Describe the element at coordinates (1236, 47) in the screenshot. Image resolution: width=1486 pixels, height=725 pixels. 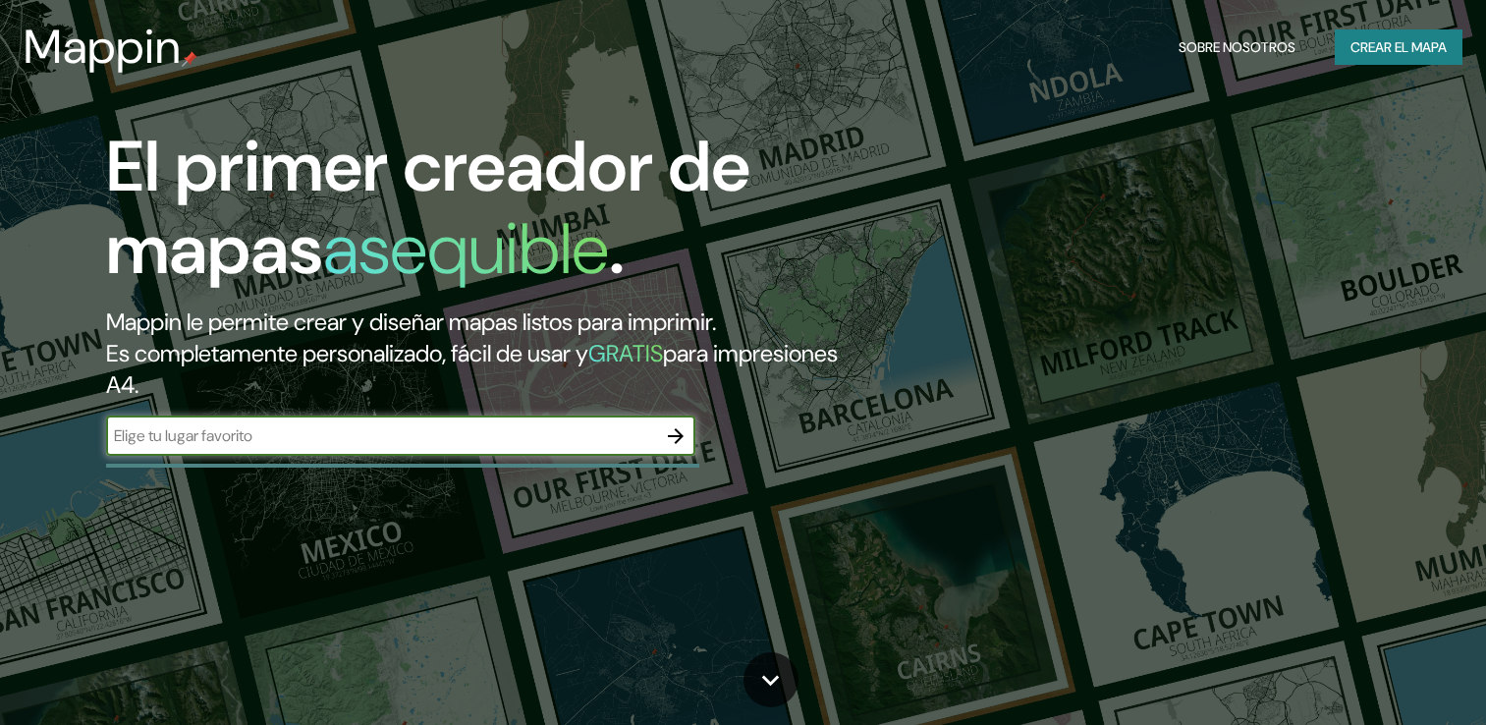
I see `button: Sobre nosotros` at that location.